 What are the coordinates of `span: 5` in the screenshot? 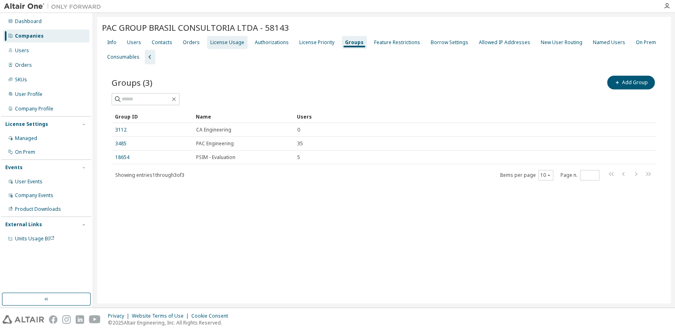 It's located at (298, 157).